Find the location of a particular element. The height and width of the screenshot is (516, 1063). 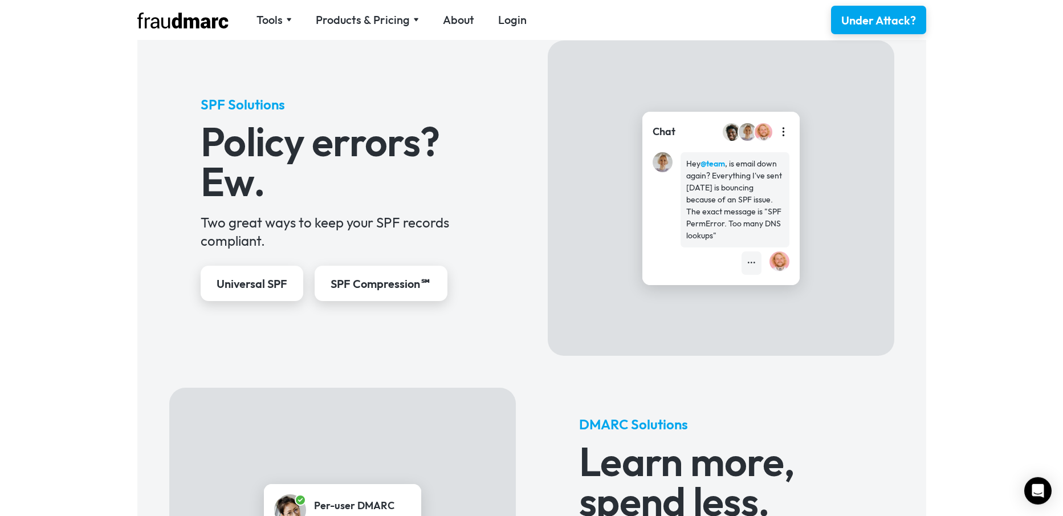

h5: SPF Solutions is located at coordinates (342, 104).